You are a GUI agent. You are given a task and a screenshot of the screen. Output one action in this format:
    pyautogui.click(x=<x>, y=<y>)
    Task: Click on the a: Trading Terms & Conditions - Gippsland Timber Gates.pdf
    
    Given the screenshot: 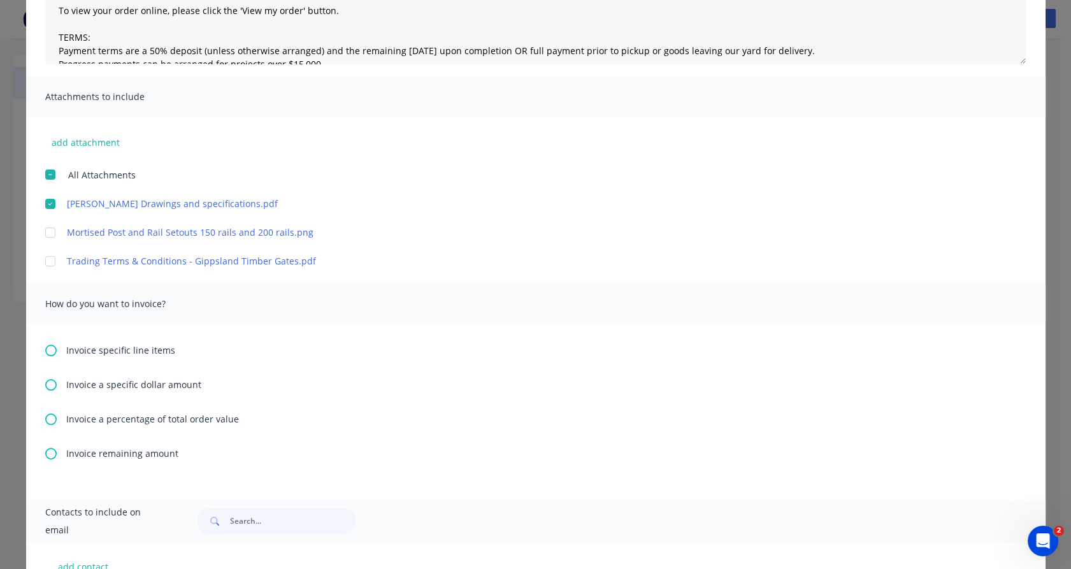 What is the action you would take?
    pyautogui.click(x=517, y=261)
    